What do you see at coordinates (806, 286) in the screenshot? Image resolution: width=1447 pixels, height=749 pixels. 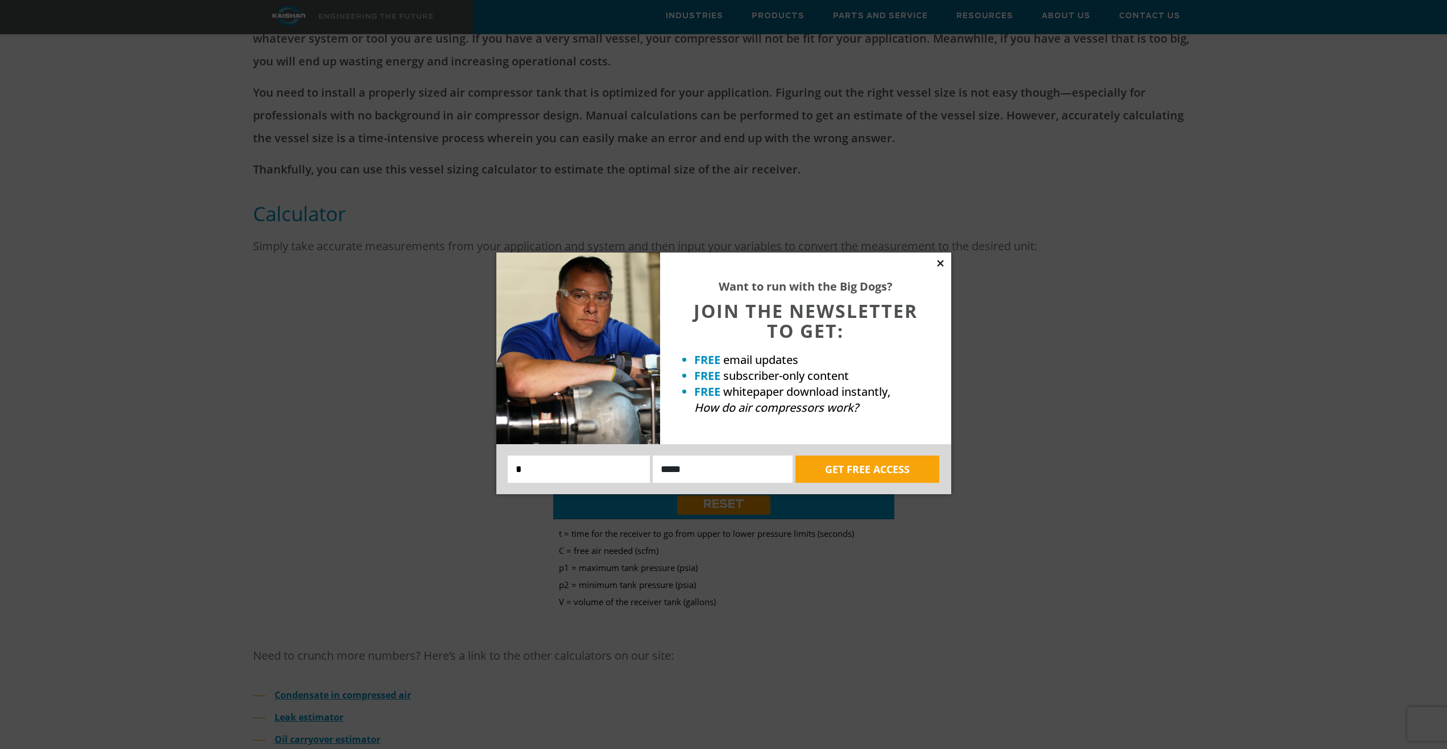 I see `strong: Want to run with the Big Dogs?` at bounding box center [806, 286].